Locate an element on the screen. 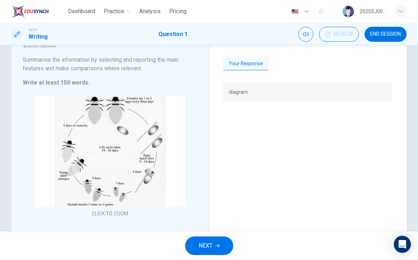  img: en is located at coordinates (295, 11).